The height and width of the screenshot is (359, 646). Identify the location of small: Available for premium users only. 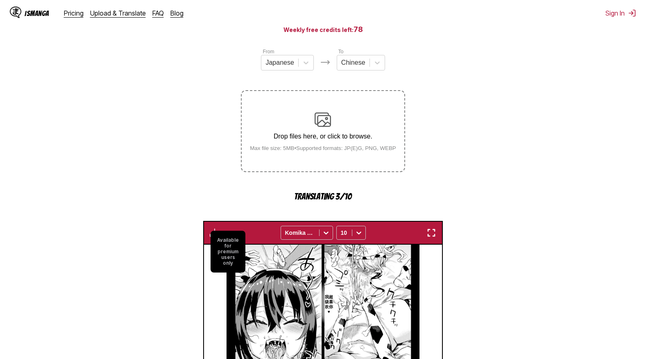
(228, 252).